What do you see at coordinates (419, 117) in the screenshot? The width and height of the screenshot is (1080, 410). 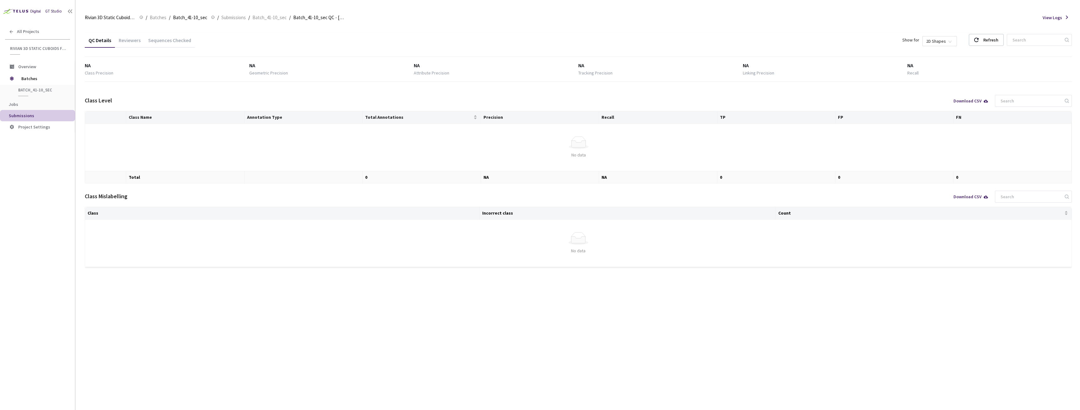 I see `span: Total Annotations` at bounding box center [419, 117].